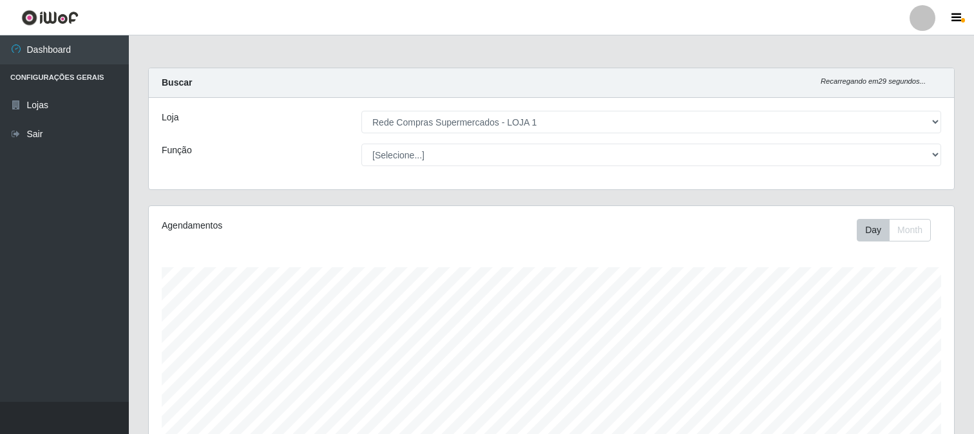  Describe the element at coordinates (50, 17) in the screenshot. I see `img: CoreUI Logo` at that location.